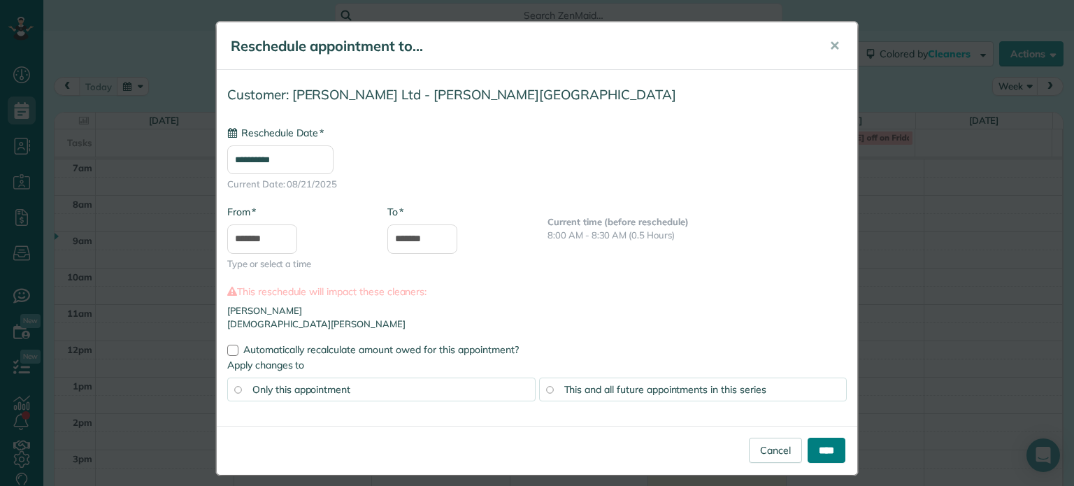 The width and height of the screenshot is (1074, 486). I want to click on label: To, so click(395, 212).